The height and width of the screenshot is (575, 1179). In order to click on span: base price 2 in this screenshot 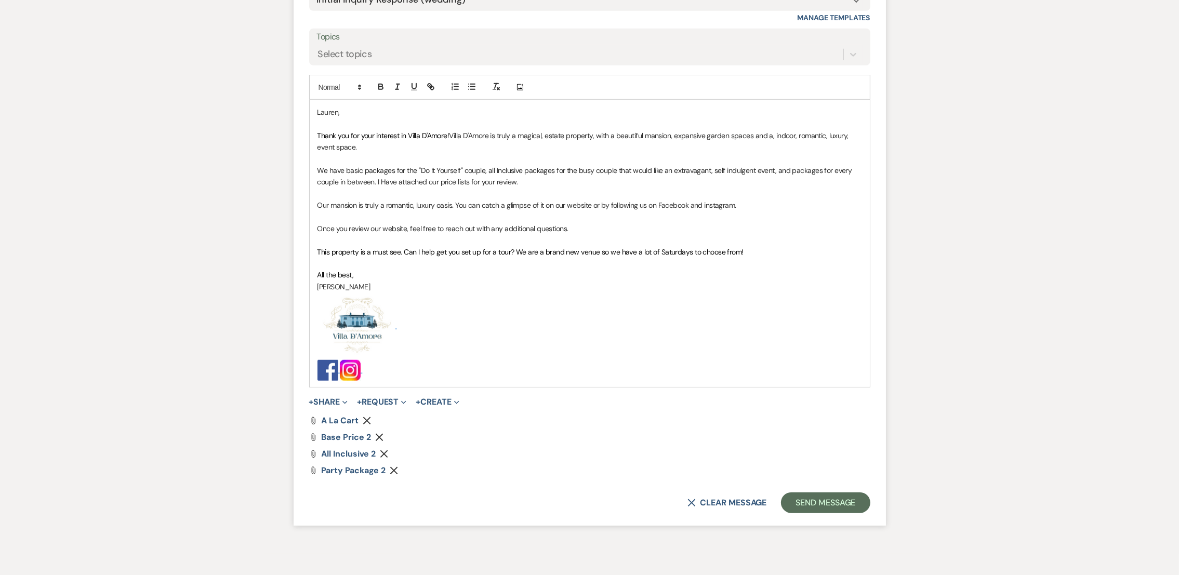, I will do `click(346, 437)`.